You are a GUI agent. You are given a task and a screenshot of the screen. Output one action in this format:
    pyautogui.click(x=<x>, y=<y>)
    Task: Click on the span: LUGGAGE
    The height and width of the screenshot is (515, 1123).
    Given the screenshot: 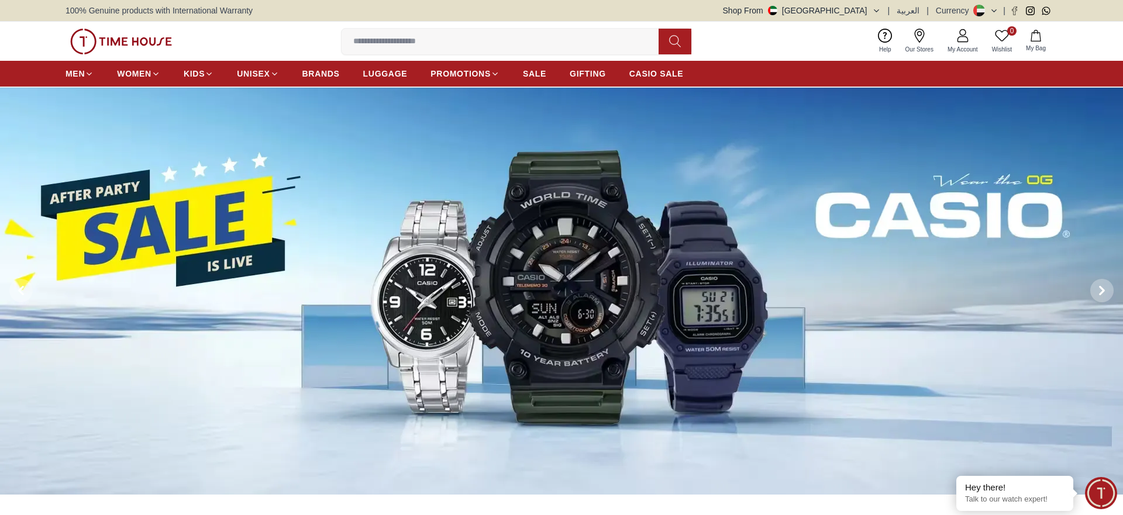 What is the action you would take?
    pyautogui.click(x=385, y=74)
    